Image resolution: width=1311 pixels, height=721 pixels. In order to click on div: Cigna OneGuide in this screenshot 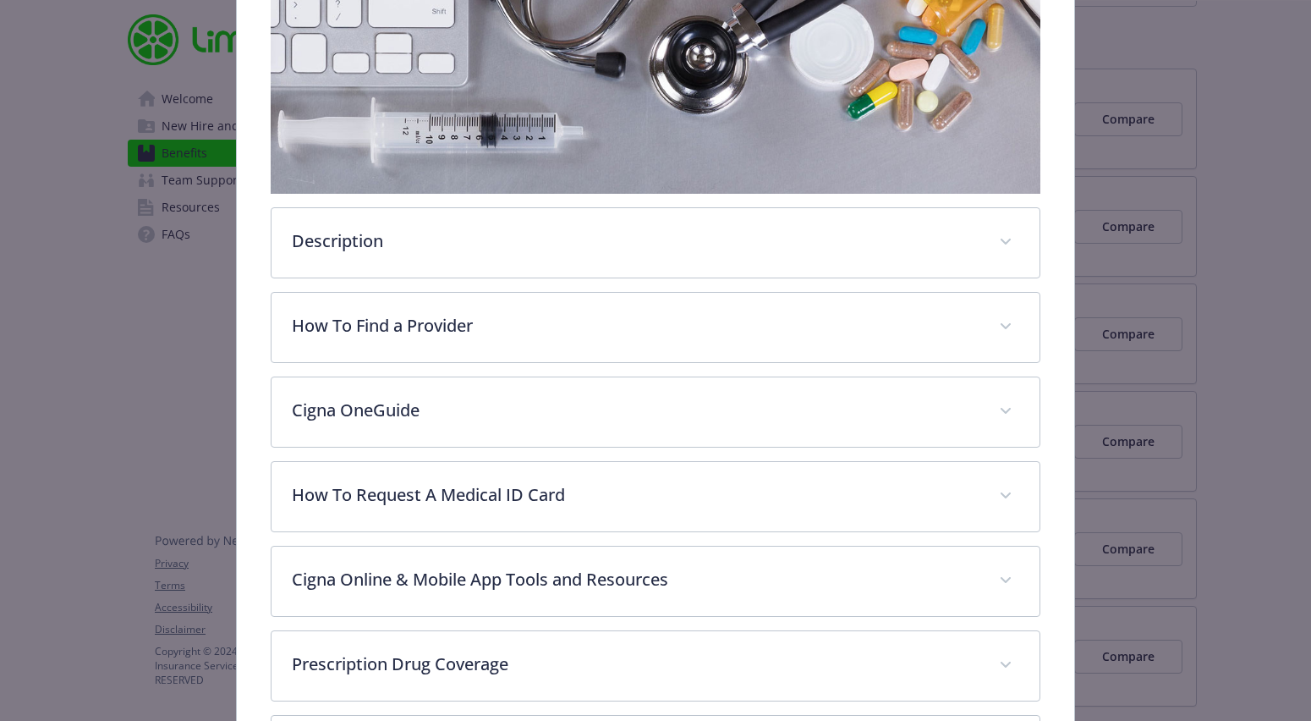, I will do `click(656, 412)`.